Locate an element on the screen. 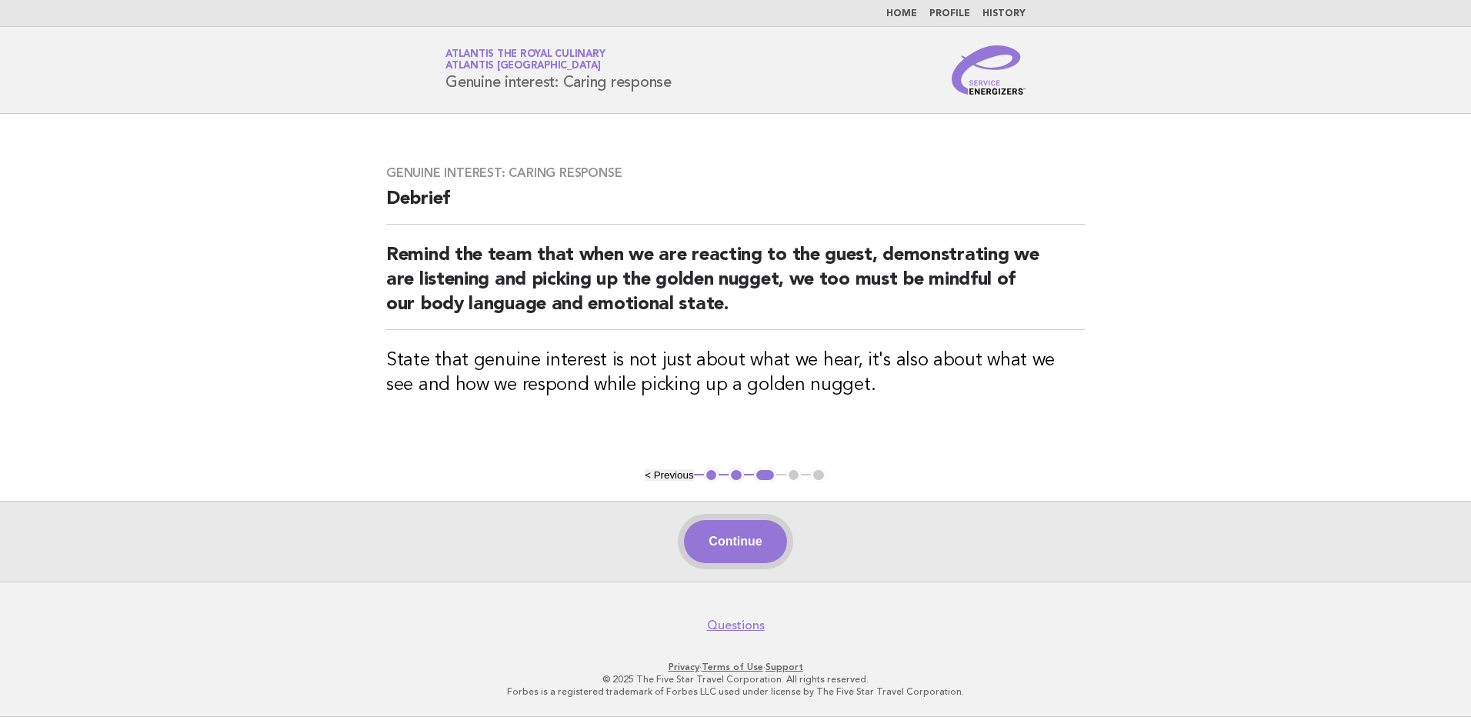  button: Continue is located at coordinates (735, 542).